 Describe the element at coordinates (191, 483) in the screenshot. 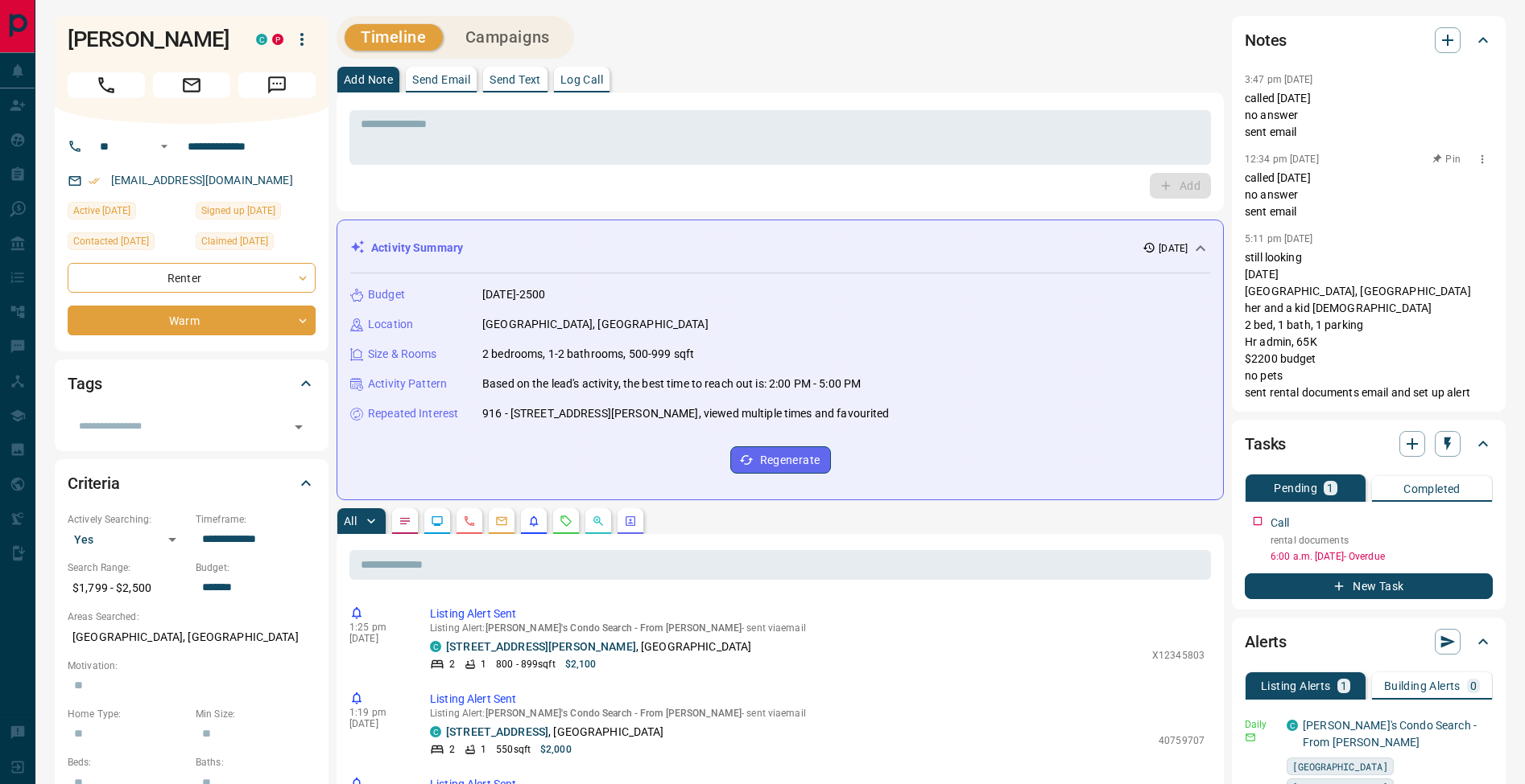

I see `div: Criteria` at that location.